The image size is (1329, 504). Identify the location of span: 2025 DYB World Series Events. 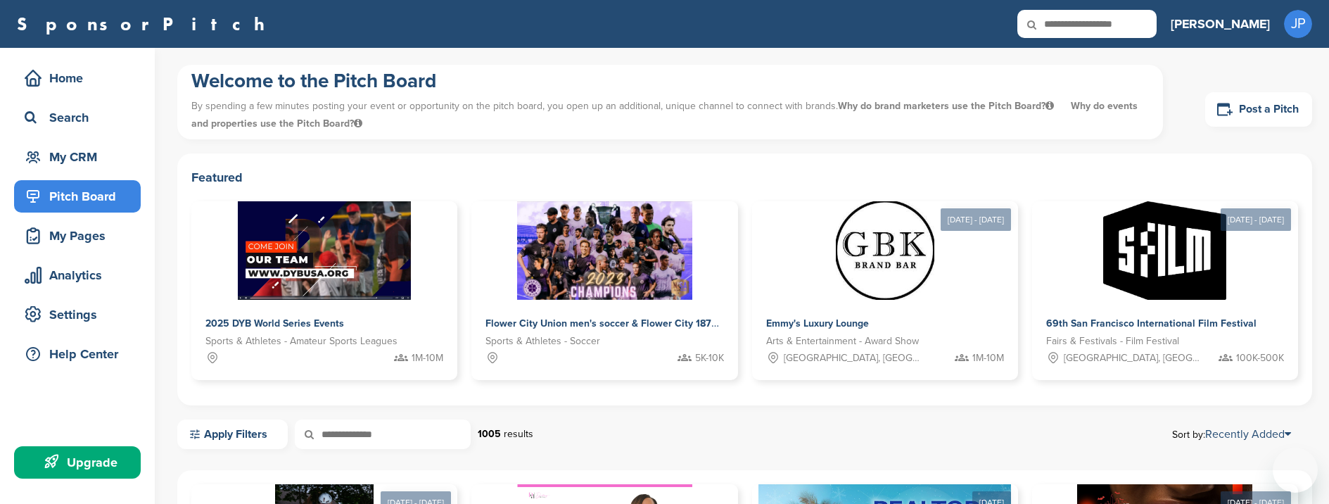
(274, 323).